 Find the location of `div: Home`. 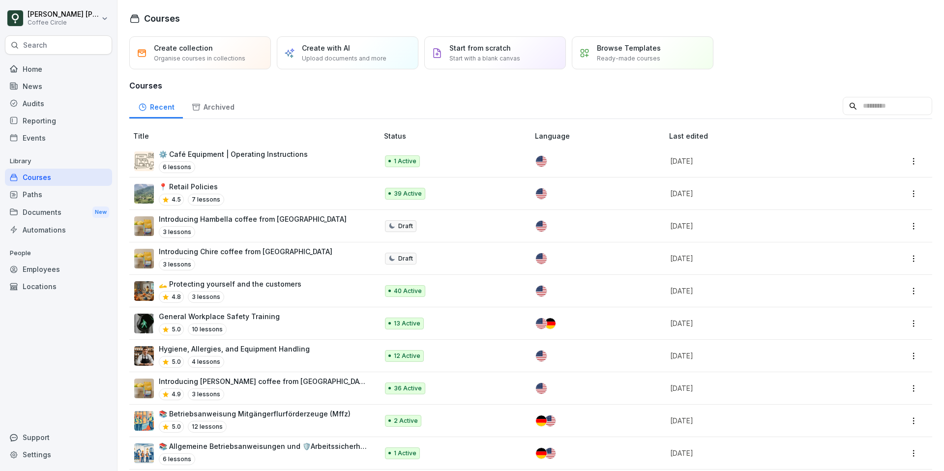

div: Home is located at coordinates (59, 69).